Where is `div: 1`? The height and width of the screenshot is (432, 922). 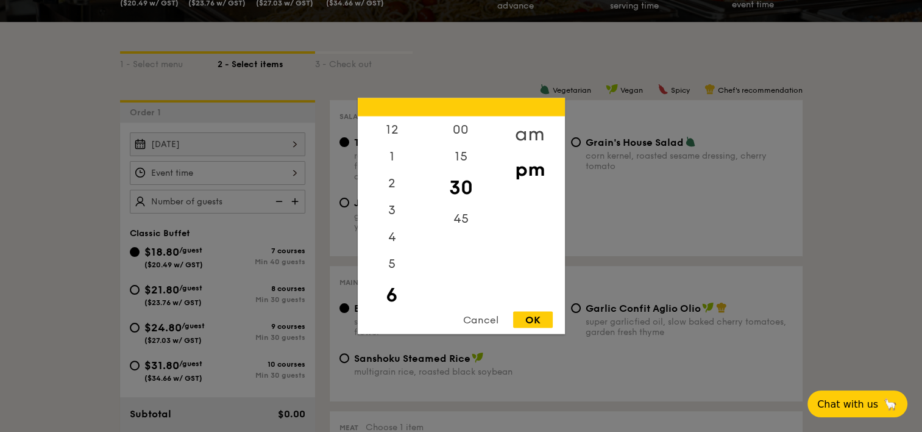
div: 1 is located at coordinates (392, 157).